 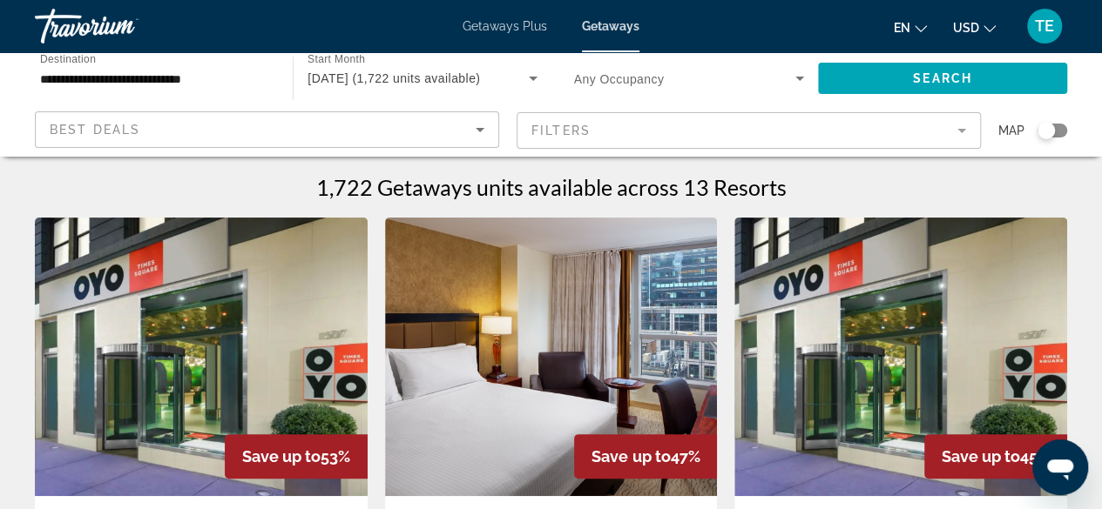 I want to click on mat-select: Sort by, so click(x=266, y=130).